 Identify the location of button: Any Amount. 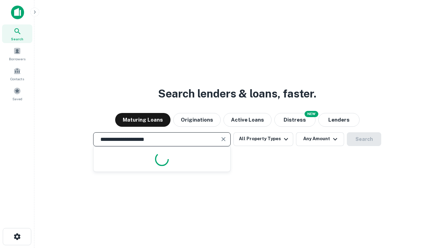
(320, 139).